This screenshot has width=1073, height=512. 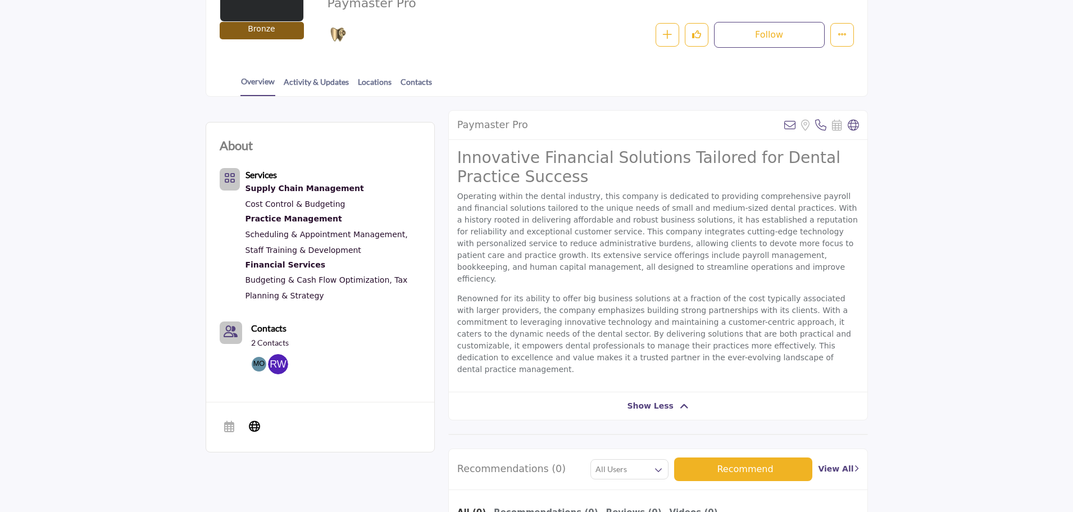 What do you see at coordinates (769, 35) in the screenshot?
I see `button: Follow` at bounding box center [769, 35].